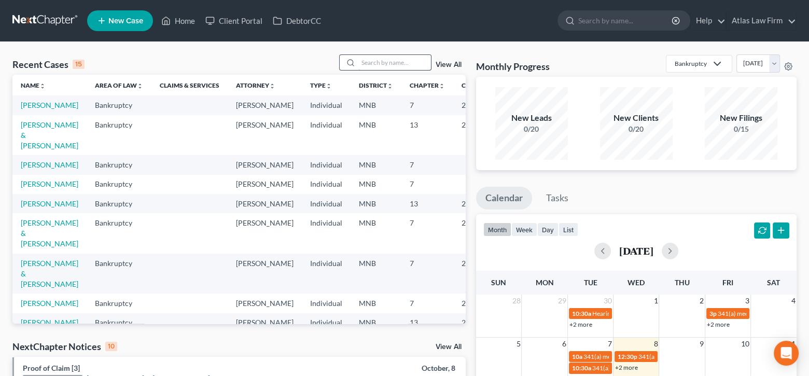 This screenshot has height=376, width=809. I want to click on span: 1, so click(655, 301).